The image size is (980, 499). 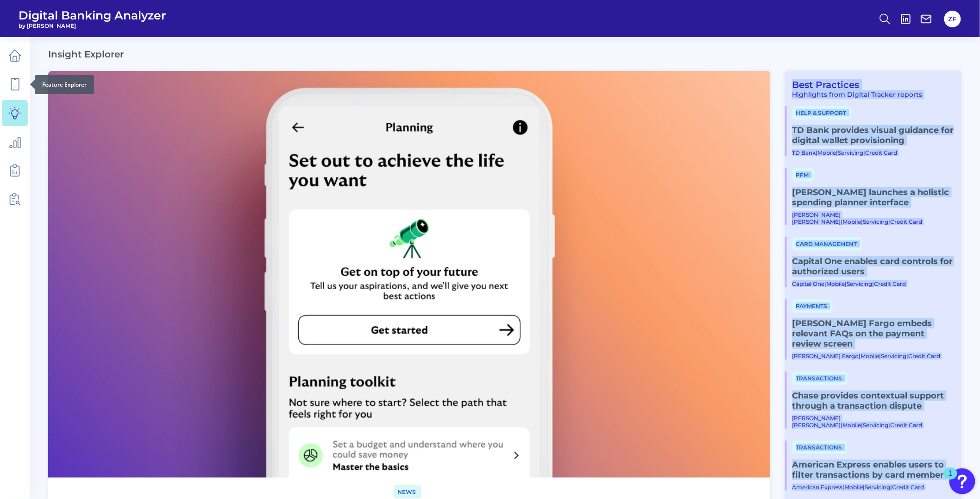 What do you see at coordinates (963, 481) in the screenshot?
I see `button: Open Resource Center, 1 new notification` at bounding box center [963, 481].